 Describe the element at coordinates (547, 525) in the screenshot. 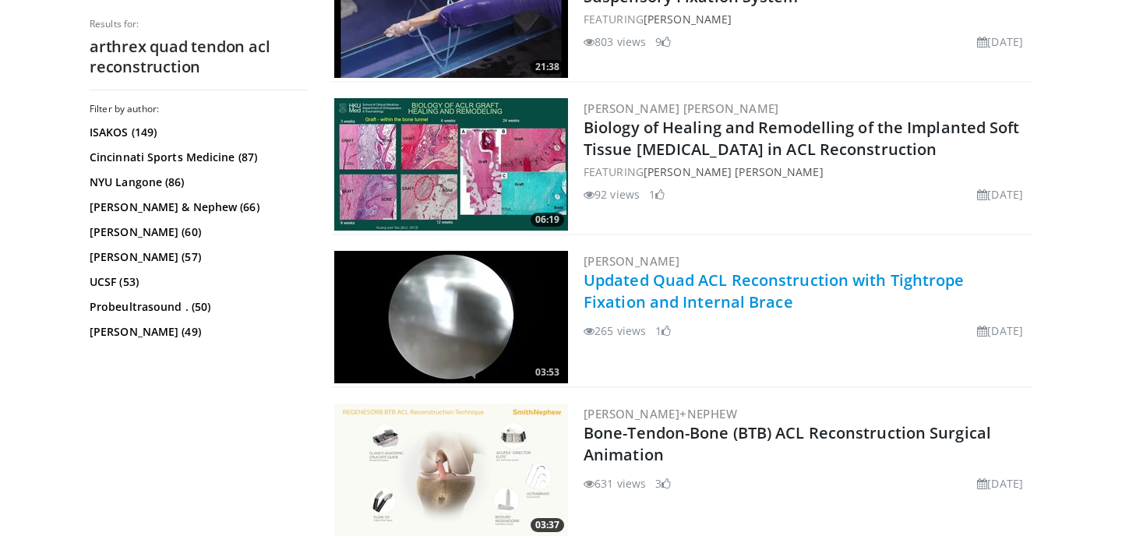

I see `span: 03:37` at that location.